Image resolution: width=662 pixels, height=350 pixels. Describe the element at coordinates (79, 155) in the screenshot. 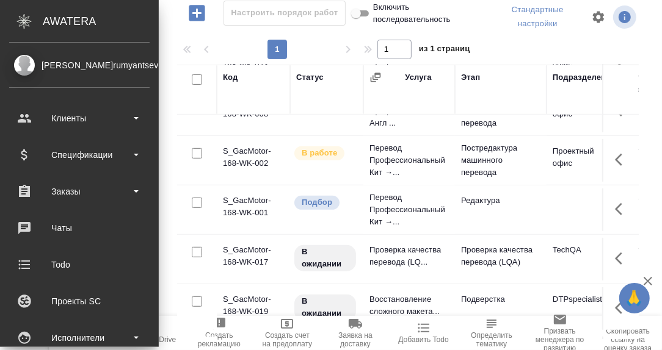

I see `div: Спецификации` at that location.